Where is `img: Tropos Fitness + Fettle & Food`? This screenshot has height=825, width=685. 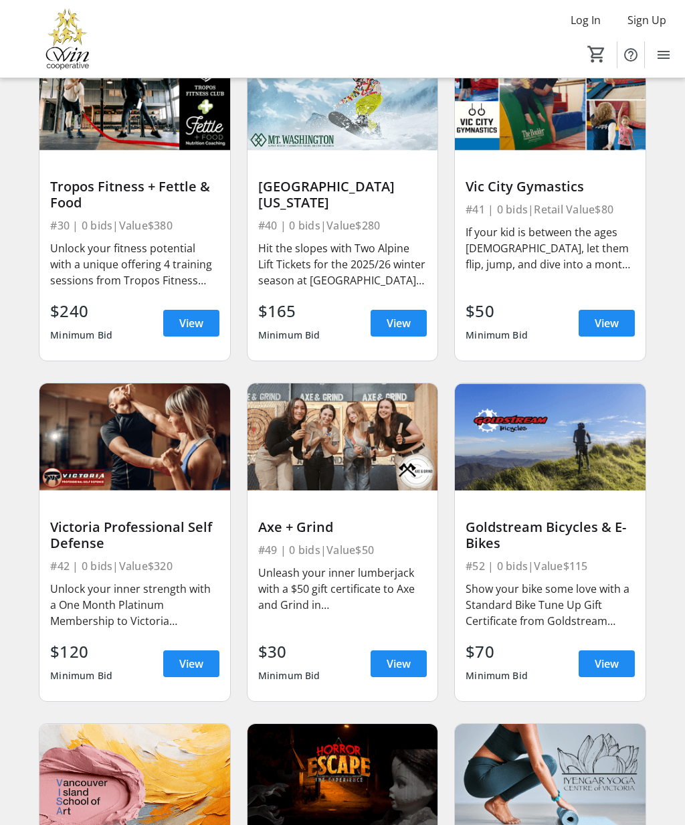
img: Tropos Fitness + Fettle & Food is located at coordinates (134, 97).